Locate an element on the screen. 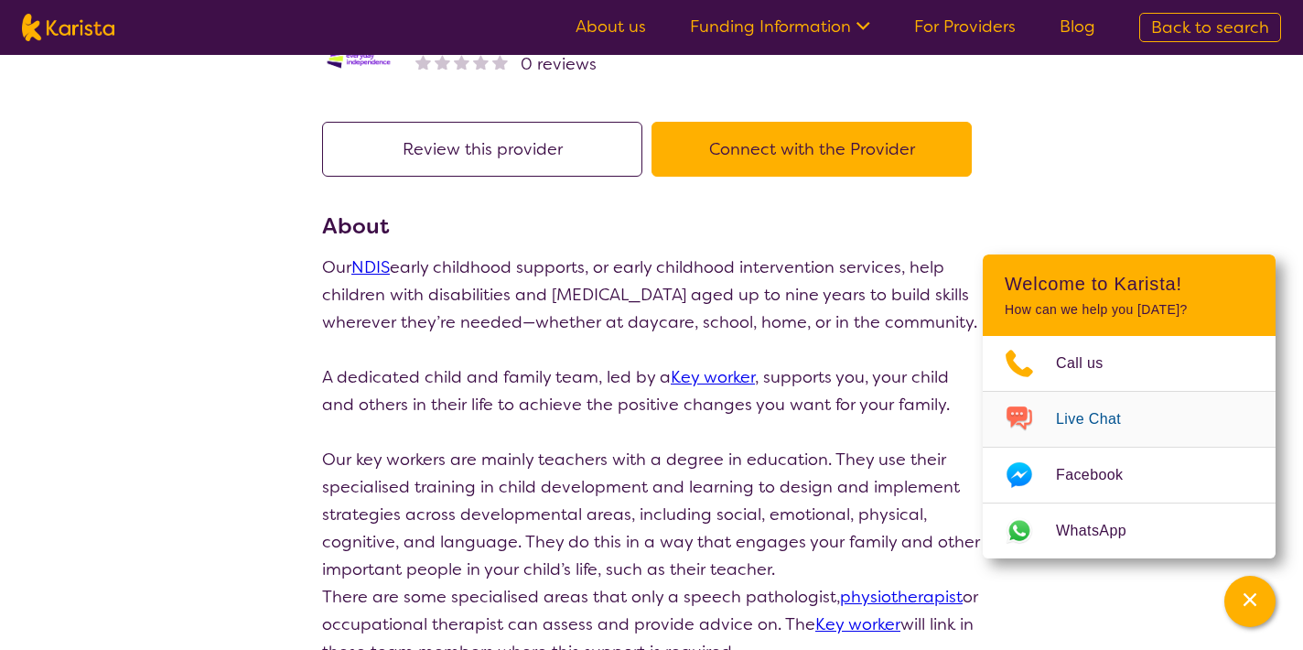 The width and height of the screenshot is (1303, 650). a: Web link opens in a new tab. is located at coordinates (1129, 531).